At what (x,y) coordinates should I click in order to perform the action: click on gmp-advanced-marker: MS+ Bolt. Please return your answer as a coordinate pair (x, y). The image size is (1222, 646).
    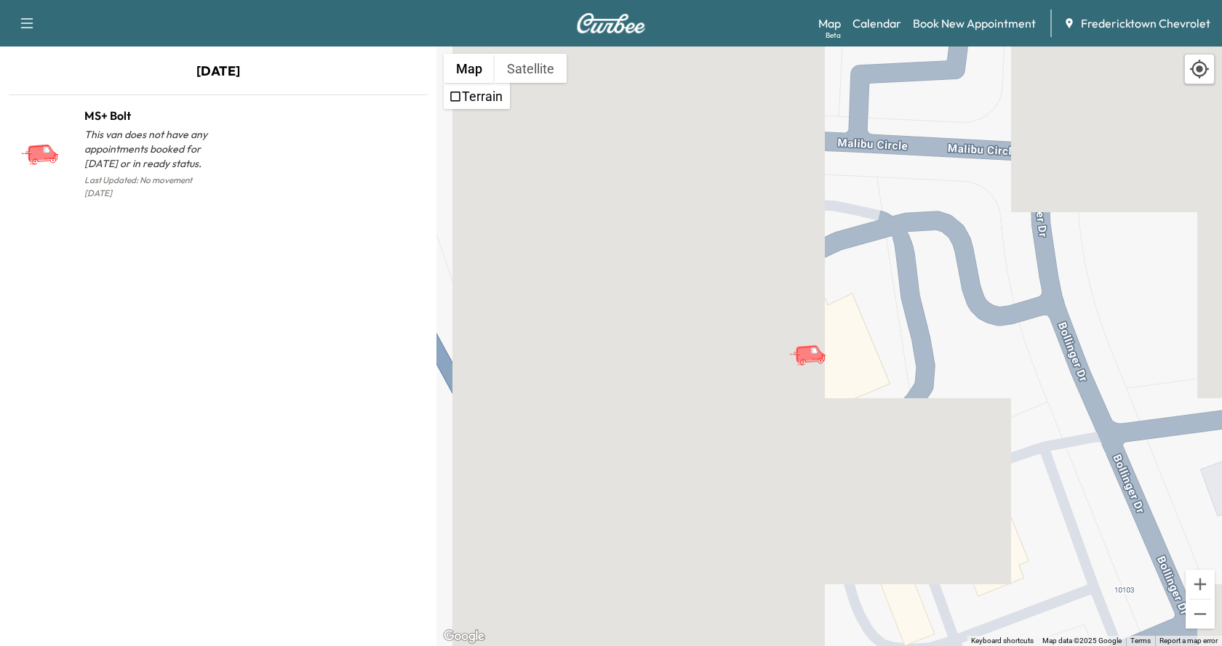
    Looking at the image, I should click on (814, 342).